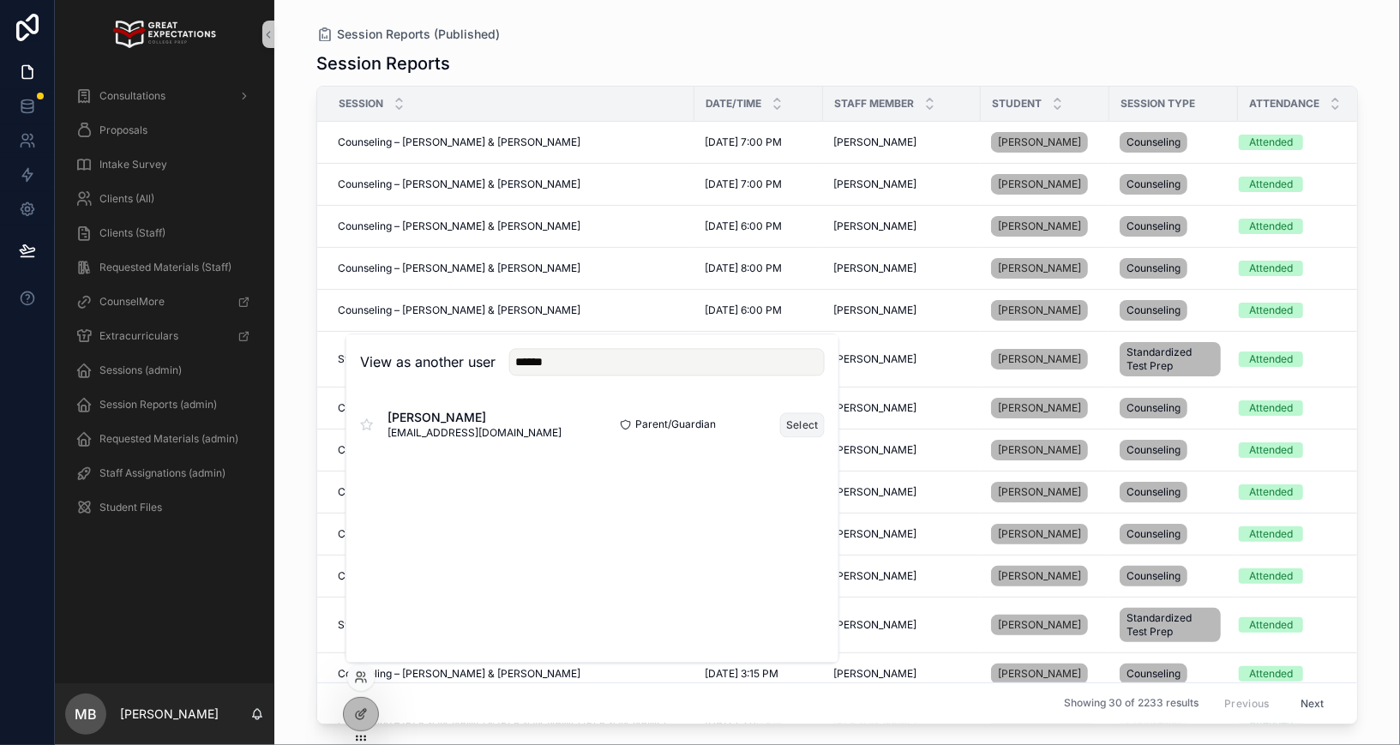  I want to click on span: Student Files, so click(130, 507).